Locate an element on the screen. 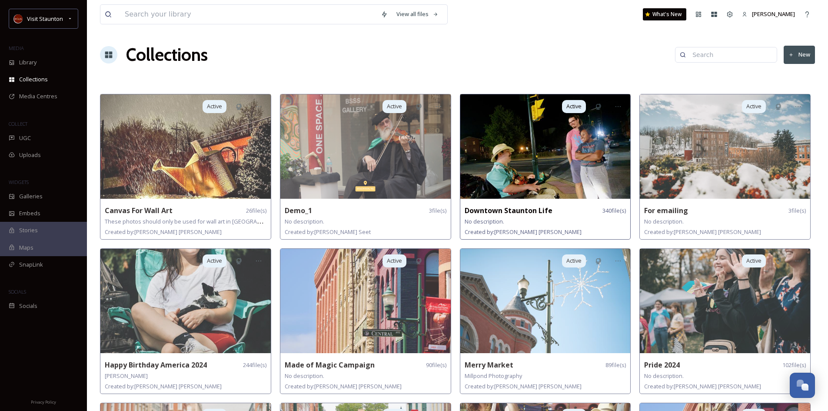  h1: Collections is located at coordinates (167, 55).